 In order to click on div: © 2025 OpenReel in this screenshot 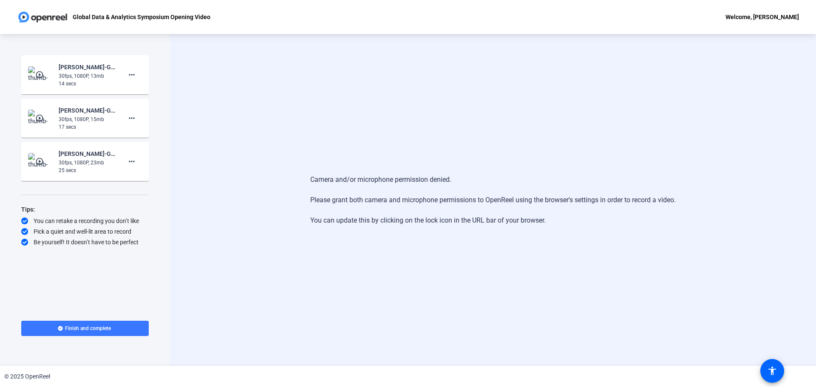, I will do `click(27, 376)`.